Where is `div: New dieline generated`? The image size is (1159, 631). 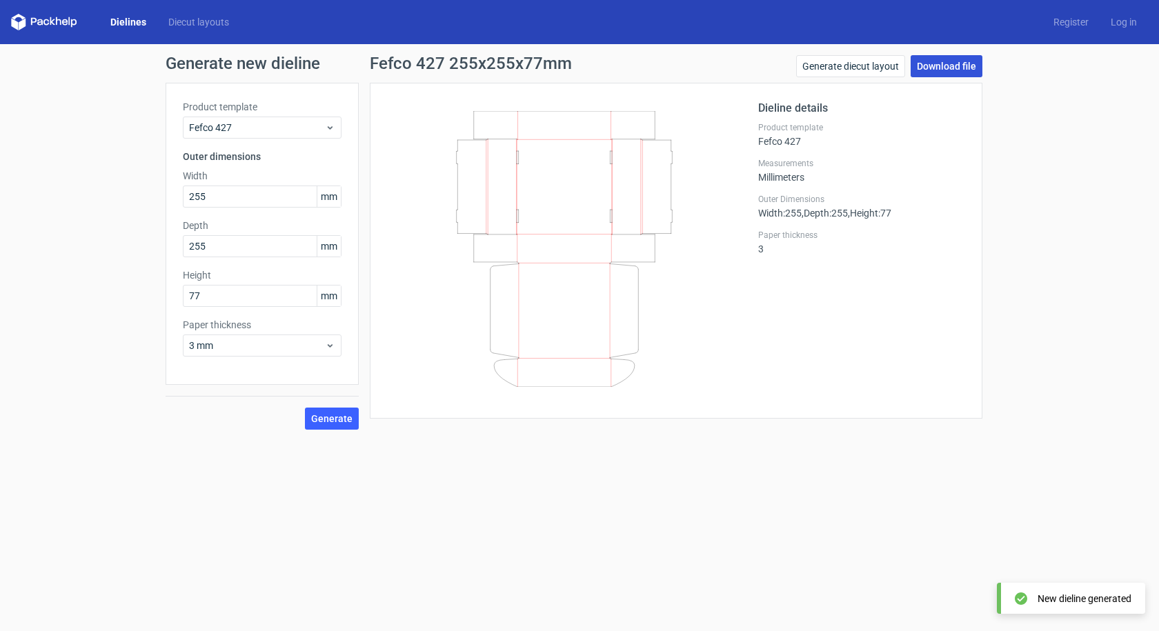 div: New dieline generated is located at coordinates (1085, 599).